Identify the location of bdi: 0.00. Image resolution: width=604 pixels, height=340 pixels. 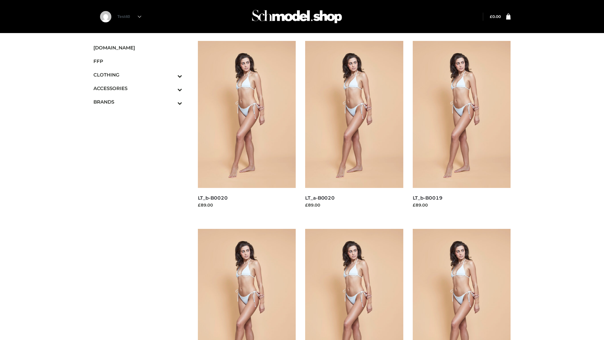
(495, 16).